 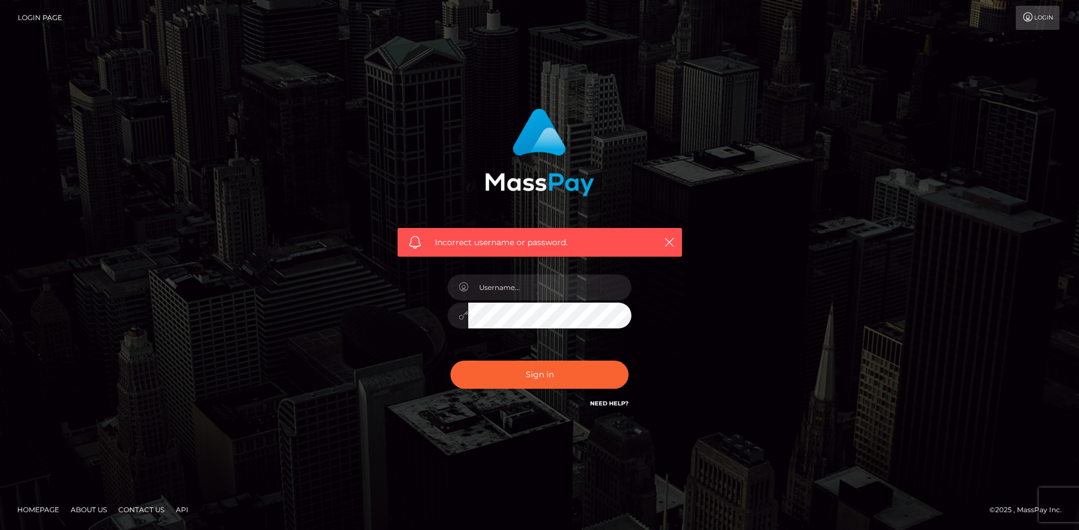 I want to click on a: About Us, so click(x=88, y=509).